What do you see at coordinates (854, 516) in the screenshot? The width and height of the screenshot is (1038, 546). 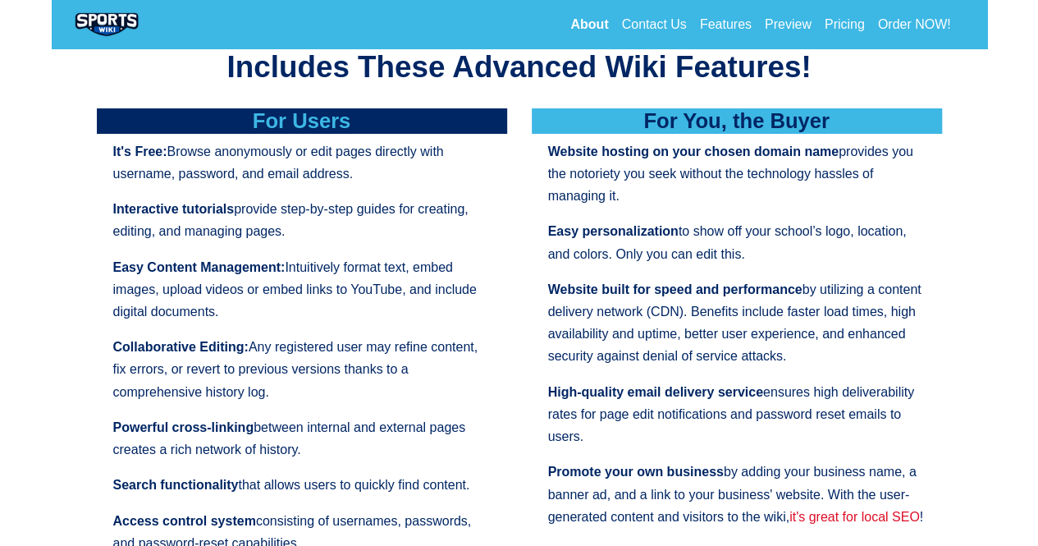 I see `a: it's great for local SEO` at bounding box center [854, 516].